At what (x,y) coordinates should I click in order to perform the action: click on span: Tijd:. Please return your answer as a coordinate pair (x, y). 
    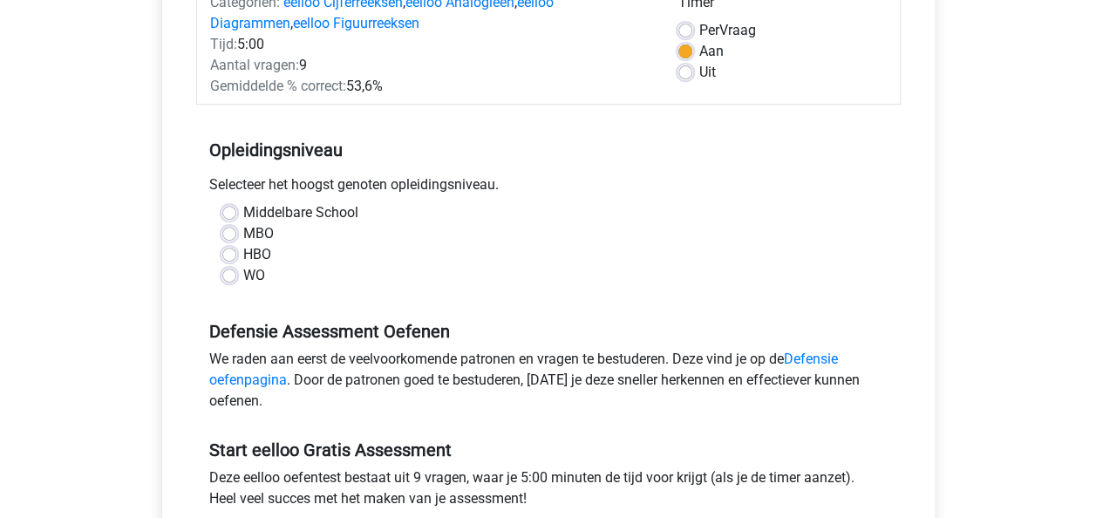
    Looking at the image, I should click on (223, 44).